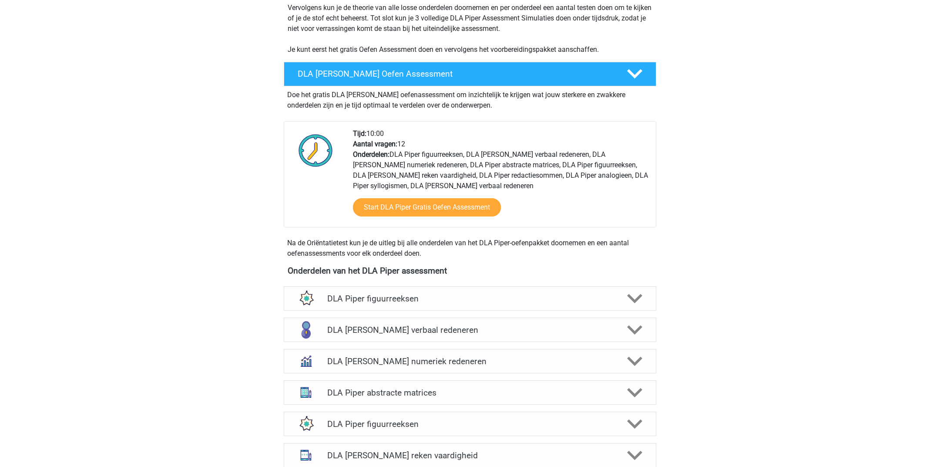 The image size is (940, 467). I want to click on div: Na de Oriëntatietest kun je de uitleg bij alle onderdelen van het DLA Piper-oefenpakket doornemen..., so click(470, 248).